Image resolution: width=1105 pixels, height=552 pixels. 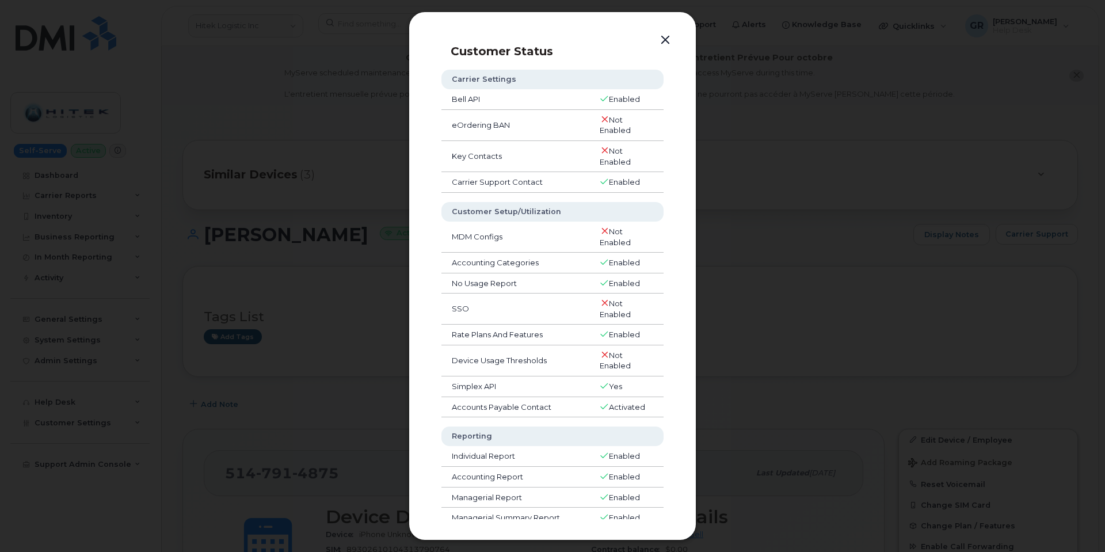 What do you see at coordinates (515, 335) in the screenshot?
I see `td: Rate Plans And Features` at bounding box center [515, 335].